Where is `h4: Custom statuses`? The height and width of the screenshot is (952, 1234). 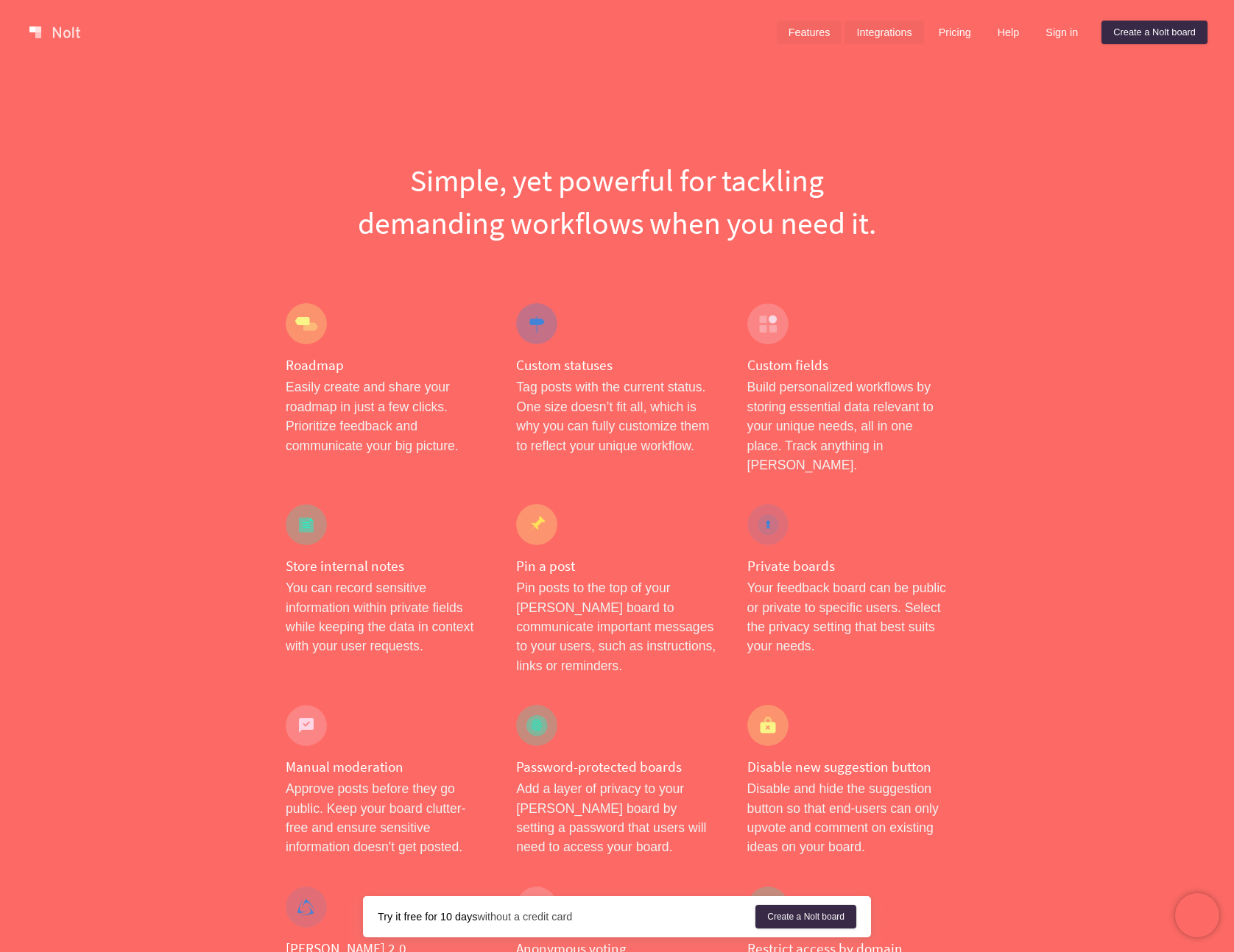
h4: Custom statuses is located at coordinates (617, 365).